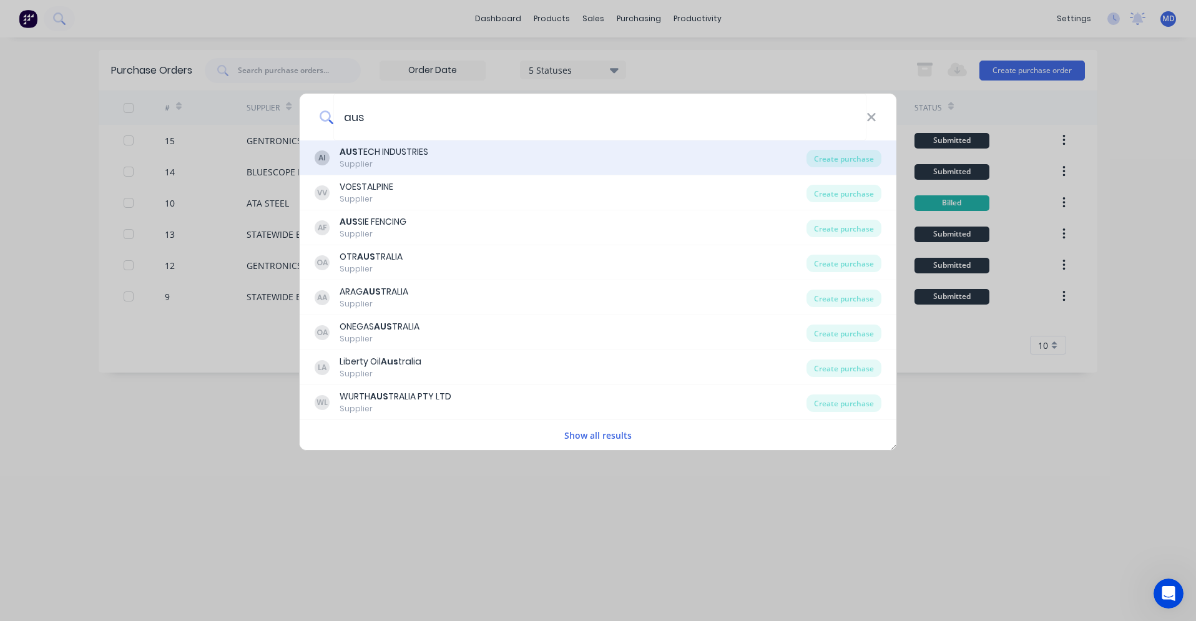 This screenshot has width=1196, height=621. Describe the element at coordinates (384, 152) in the screenshot. I see `div: TECH INDUSTRIES` at that location.